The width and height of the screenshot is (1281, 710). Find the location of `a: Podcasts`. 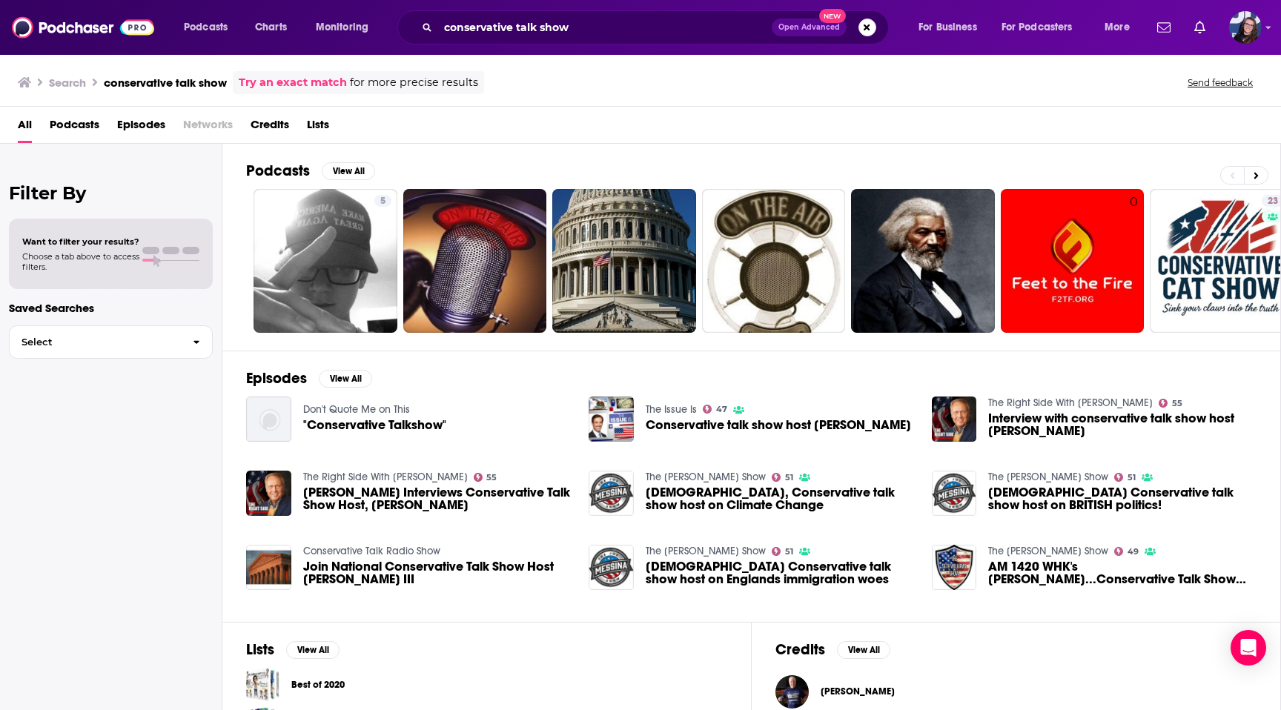

a: Podcasts is located at coordinates (74, 128).